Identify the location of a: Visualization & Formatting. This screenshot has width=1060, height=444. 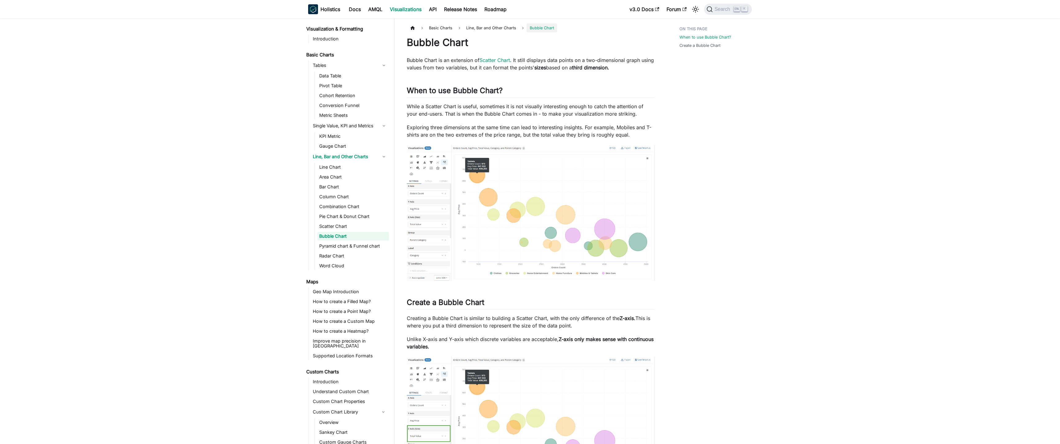
(347, 29).